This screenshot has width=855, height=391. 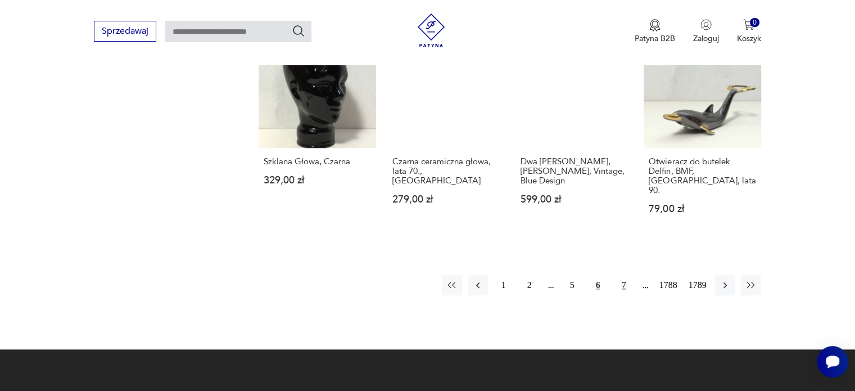 What do you see at coordinates (504, 285) in the screenshot?
I see `button: 1` at bounding box center [504, 285].